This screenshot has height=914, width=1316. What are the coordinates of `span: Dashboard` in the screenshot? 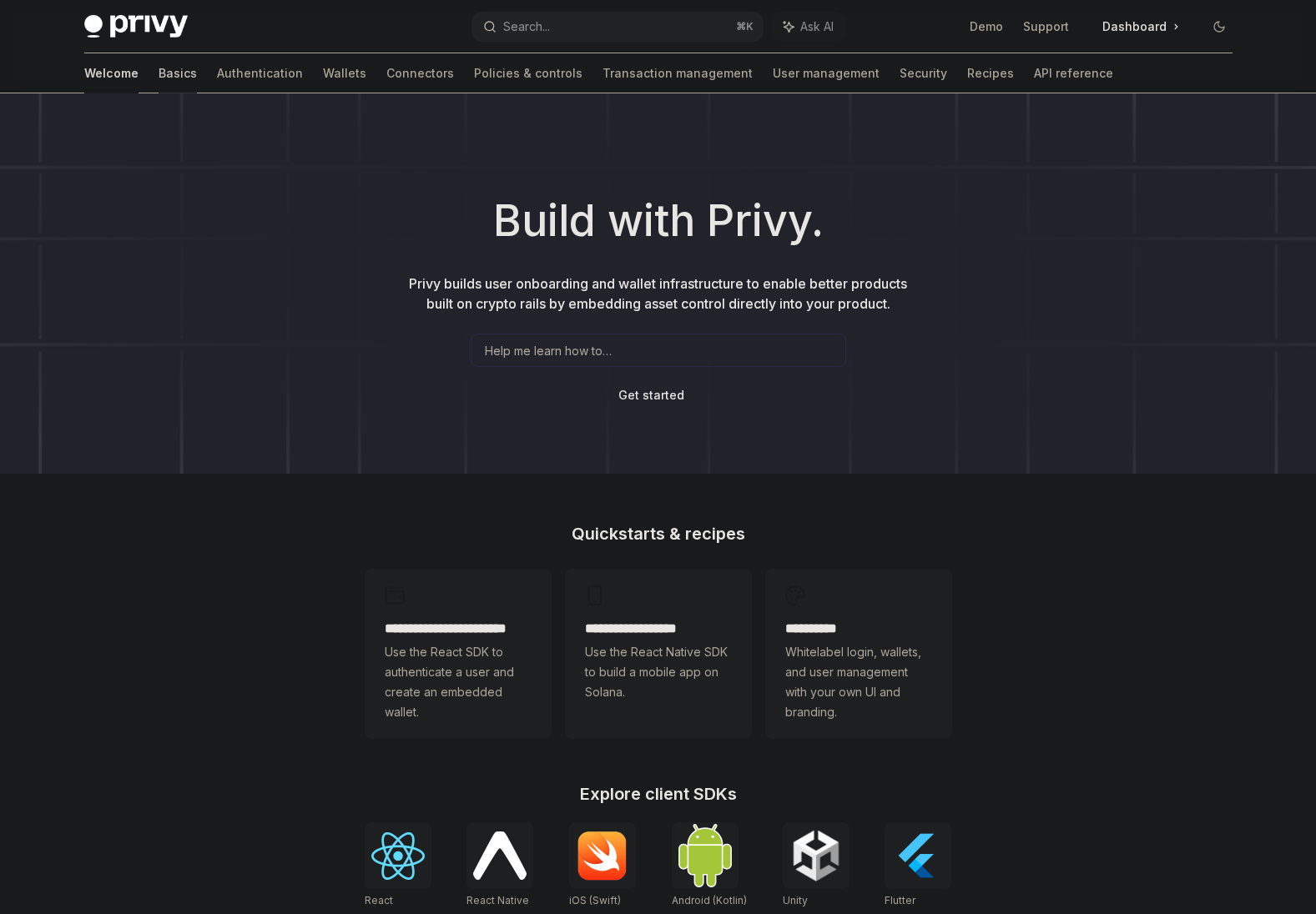 It's located at (1134, 27).